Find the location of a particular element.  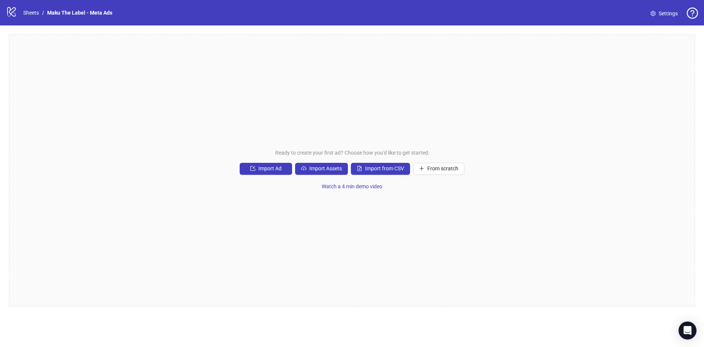

span: Ready to create your first ad? Choose how you'd like to get started: is located at coordinates (352, 153).